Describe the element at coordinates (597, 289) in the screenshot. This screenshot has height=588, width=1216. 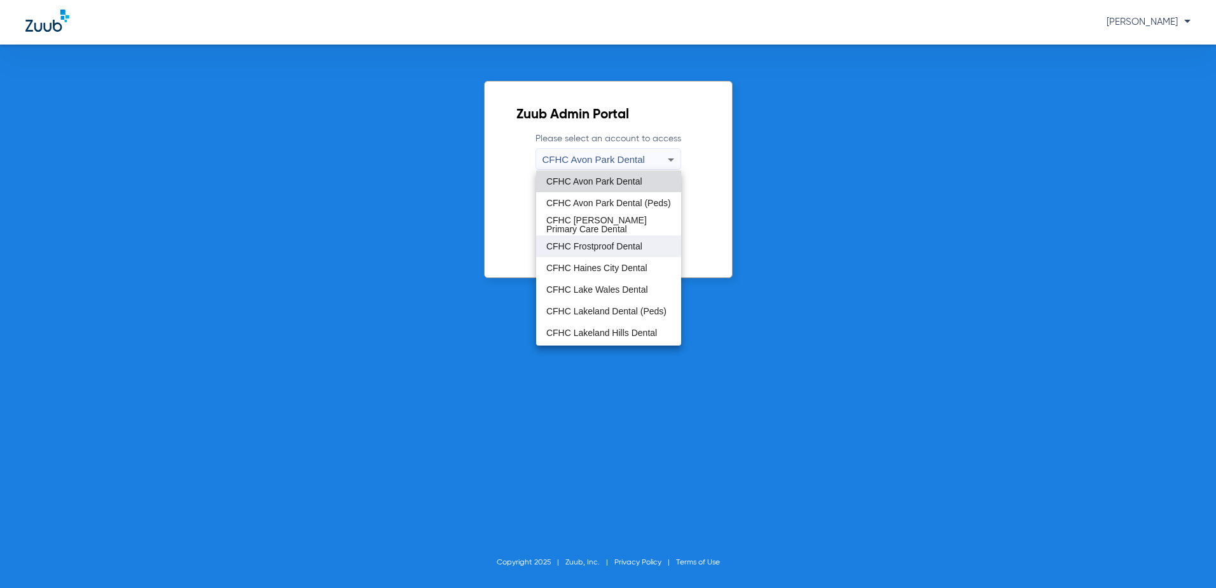
I see `span: CFHC Lake Wales Dental` at that location.